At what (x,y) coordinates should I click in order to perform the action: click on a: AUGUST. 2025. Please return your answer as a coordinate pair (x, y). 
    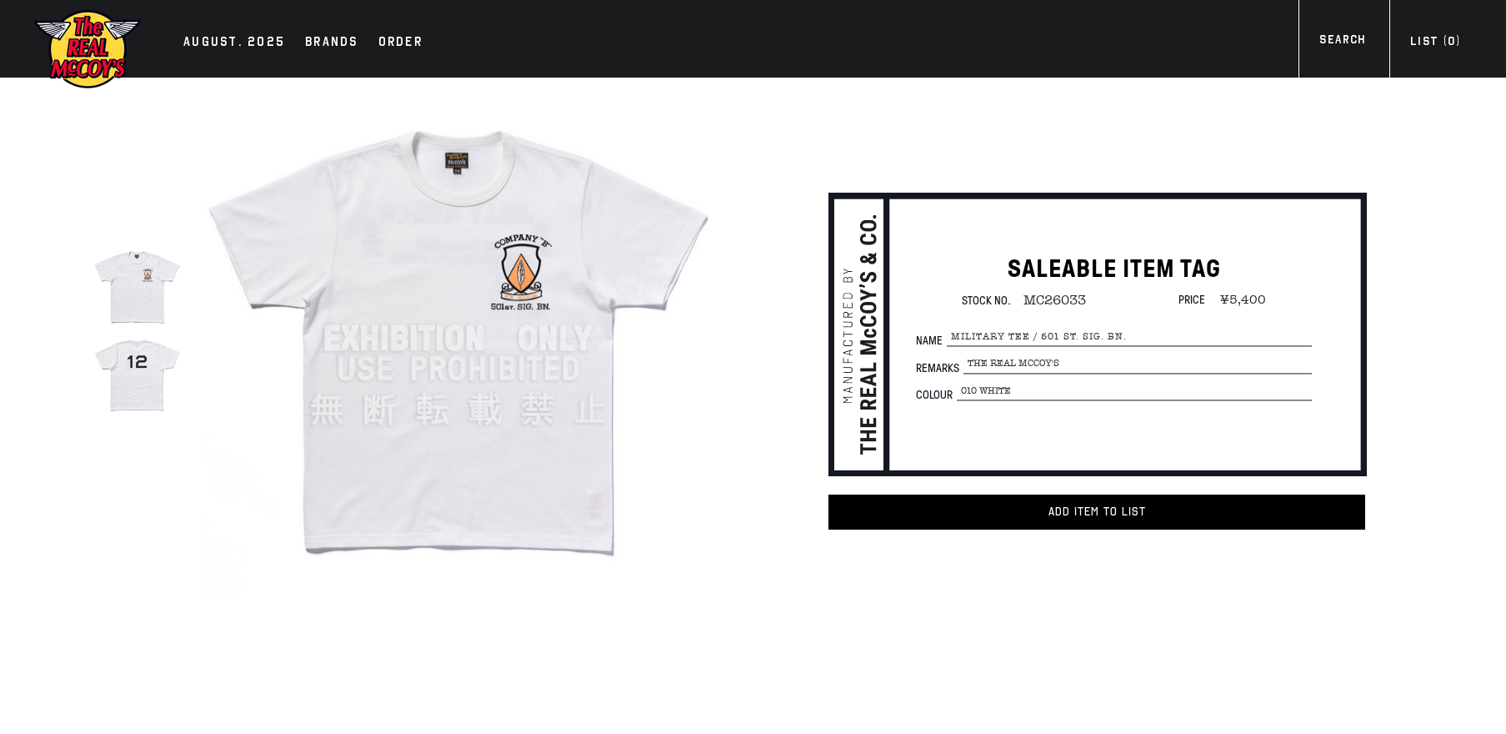
    Looking at the image, I should click on (234, 43).